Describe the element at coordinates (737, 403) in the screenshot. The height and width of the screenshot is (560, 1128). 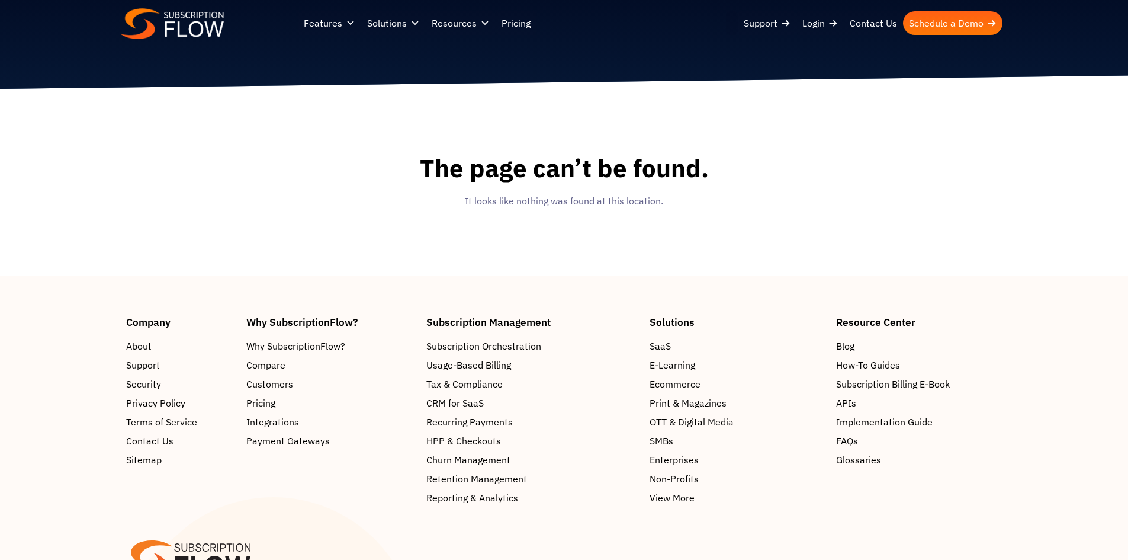
I see `a: Print & Magazines` at that location.